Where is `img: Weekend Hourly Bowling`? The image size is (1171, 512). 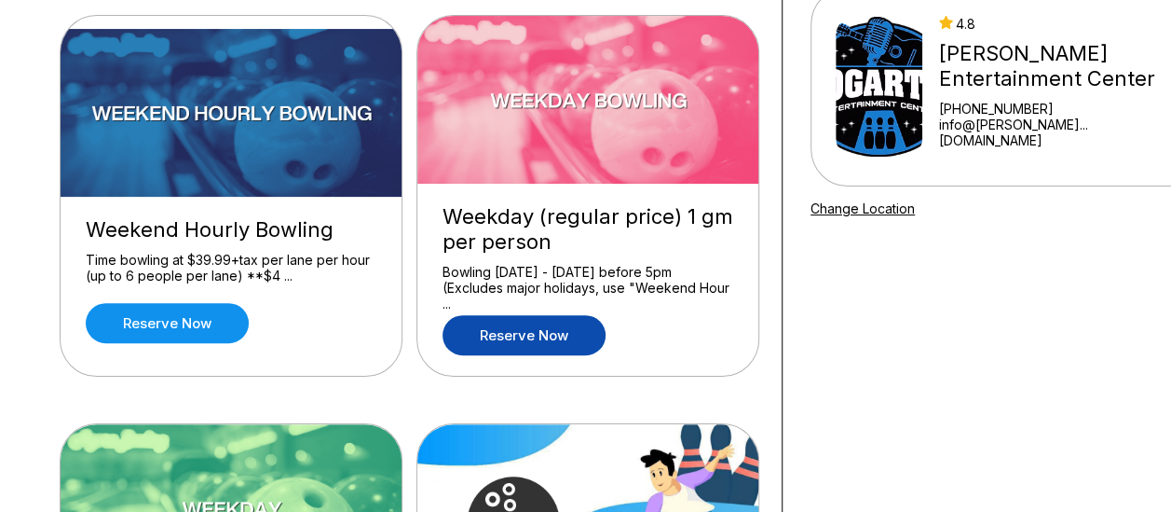
img: Weekend Hourly Bowling is located at coordinates (232, 113).